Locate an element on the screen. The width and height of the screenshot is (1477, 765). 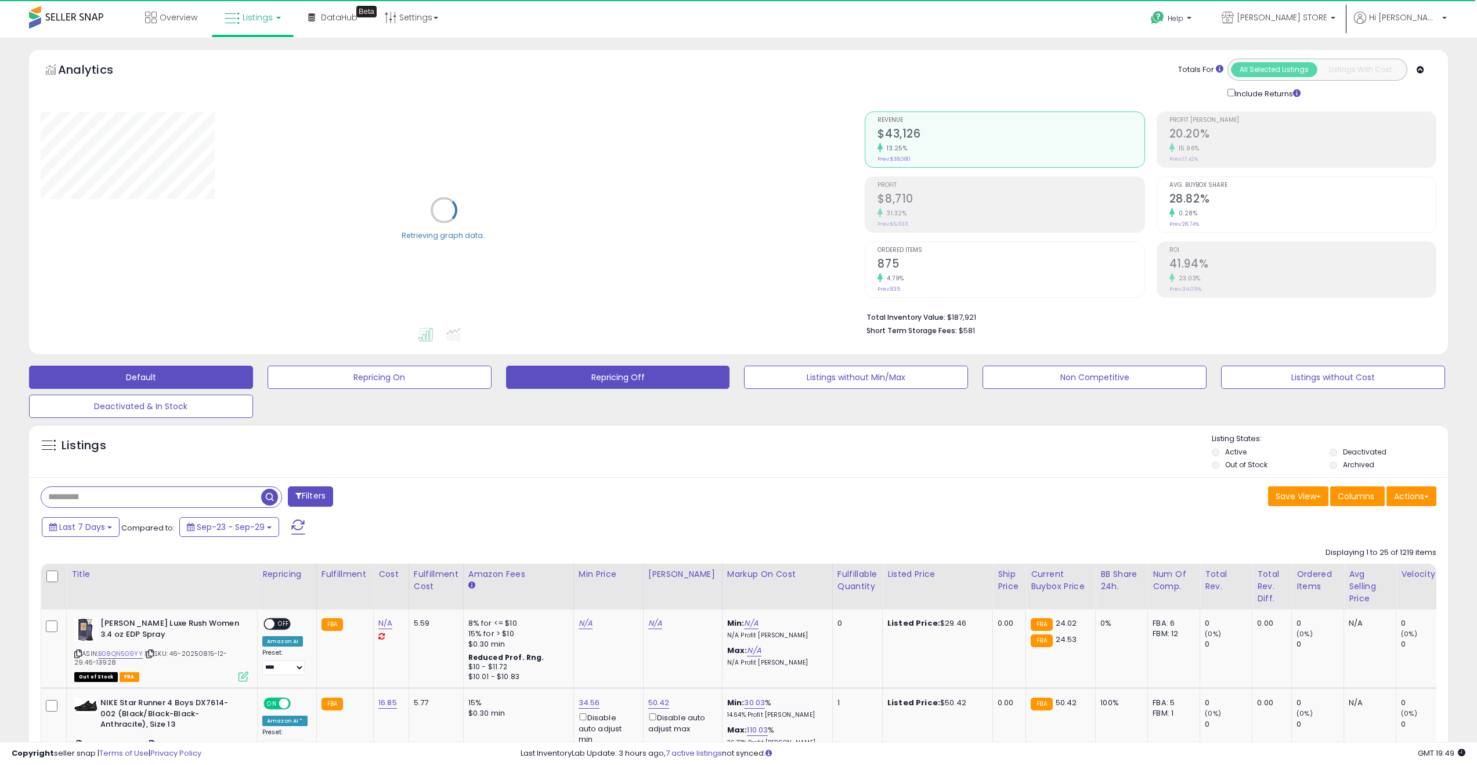
span: OFF is located at coordinates (298, 703).